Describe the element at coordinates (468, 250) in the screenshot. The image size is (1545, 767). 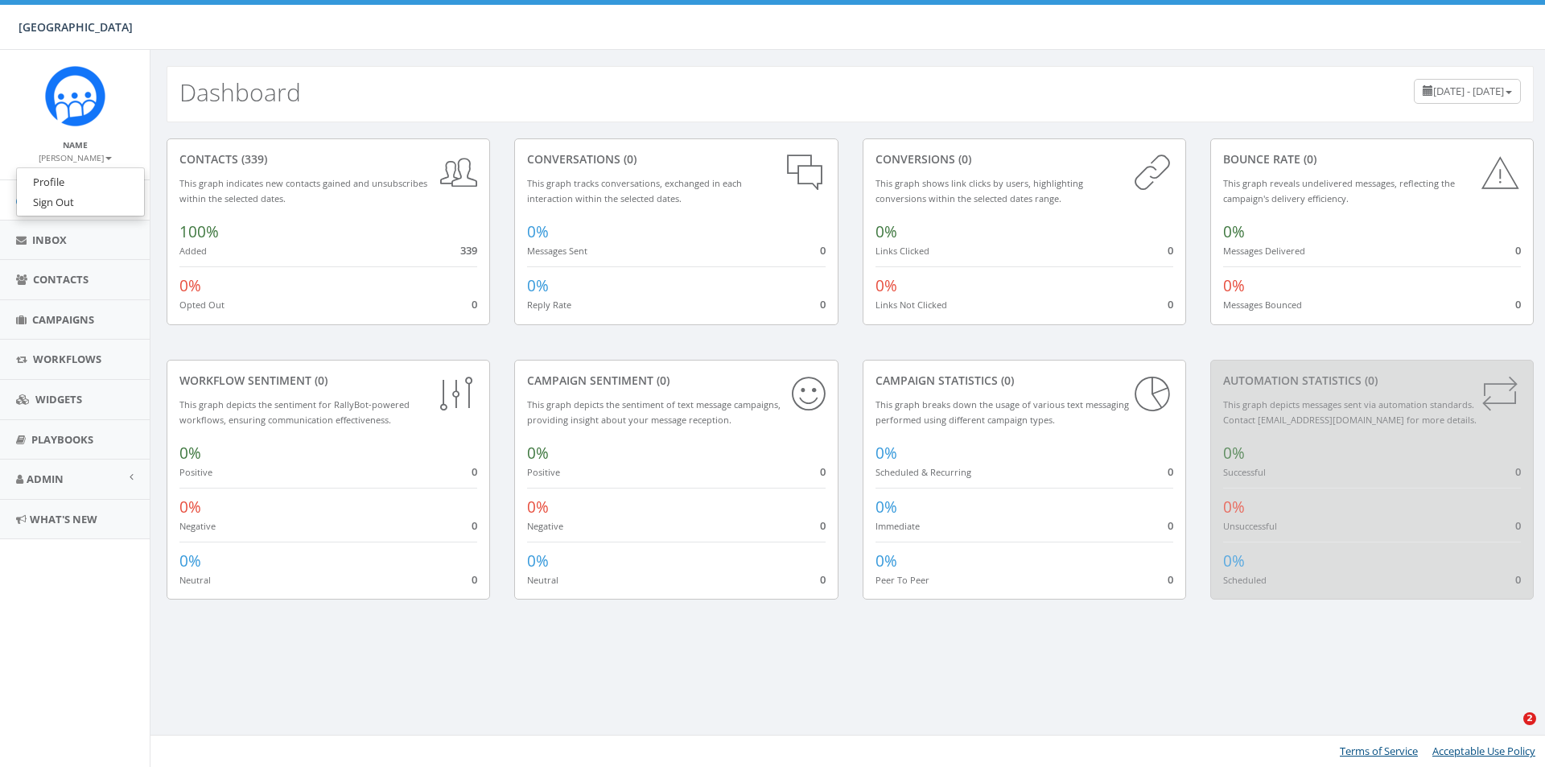
I see `span: 339` at that location.